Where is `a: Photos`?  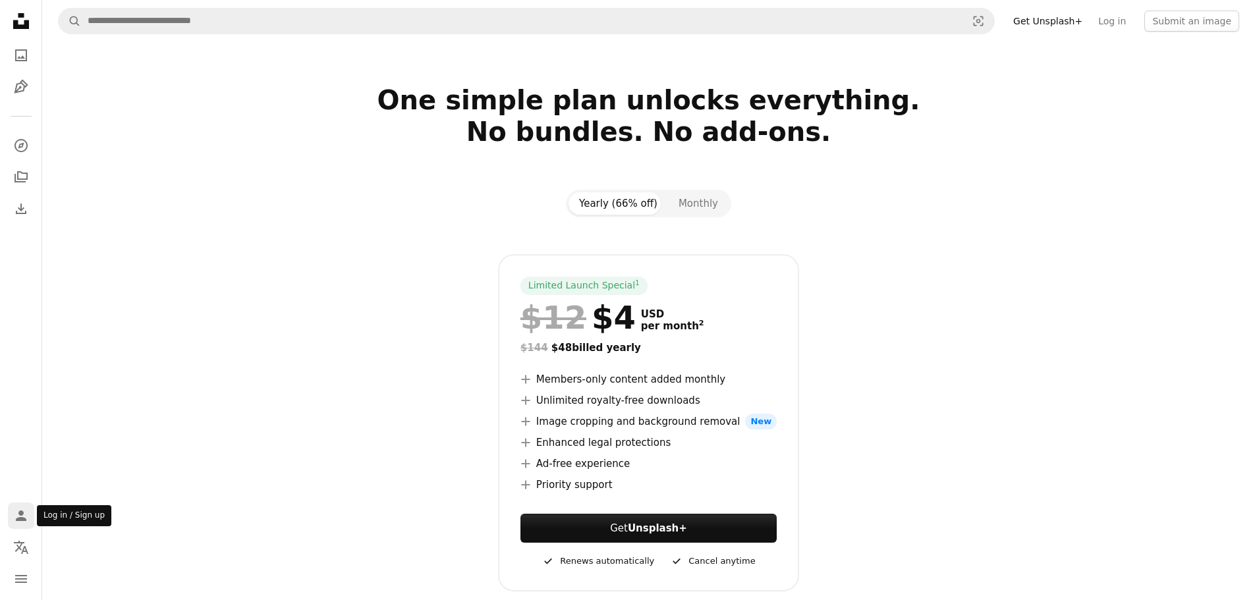 a: Photos is located at coordinates (21, 55).